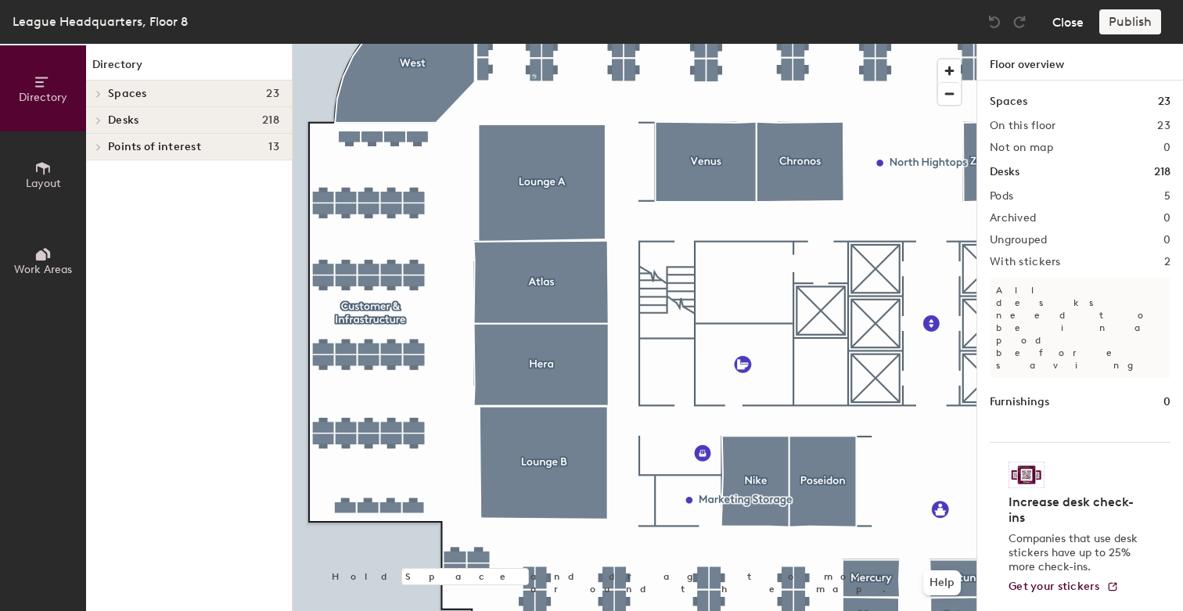 Image resolution: width=1183 pixels, height=611 pixels. I want to click on h2: With stickers, so click(1025, 262).